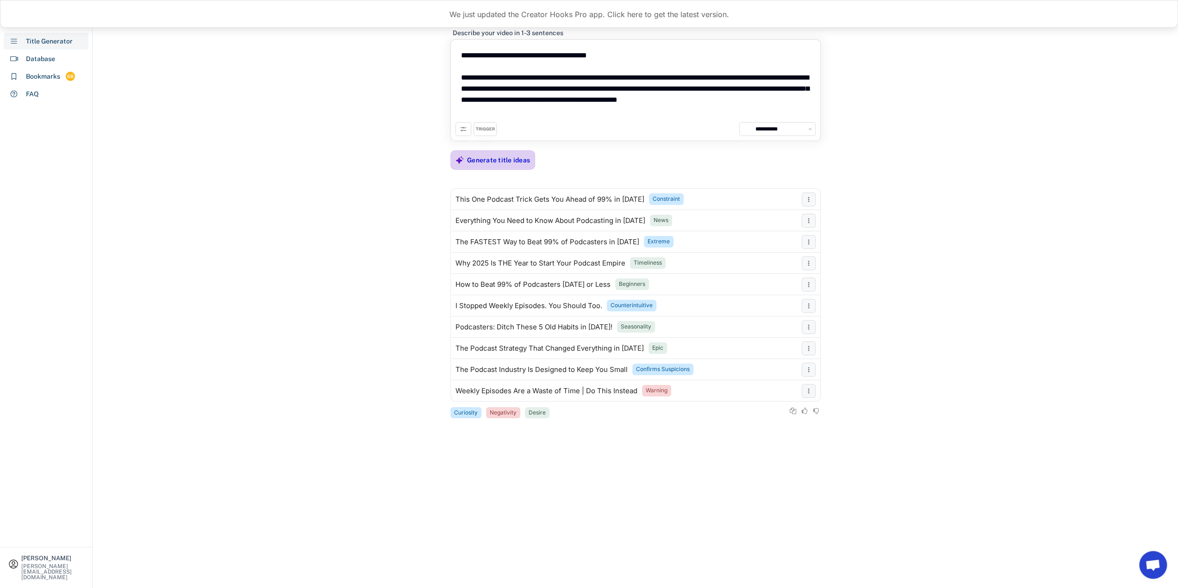 Image resolution: width=1178 pixels, height=588 pixels. Describe the element at coordinates (32, 94) in the screenshot. I see `div: FAQ` at that location.